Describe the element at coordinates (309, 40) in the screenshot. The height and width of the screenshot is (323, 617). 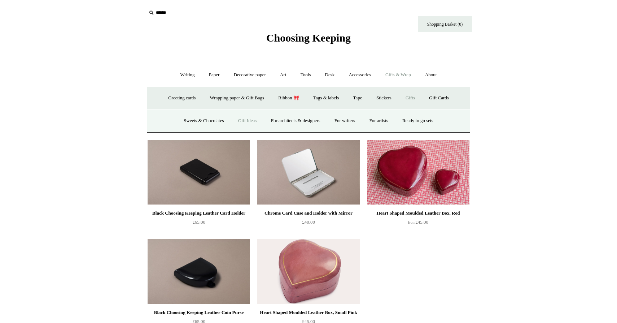
I see `a: Choosing Keeping` at that location.